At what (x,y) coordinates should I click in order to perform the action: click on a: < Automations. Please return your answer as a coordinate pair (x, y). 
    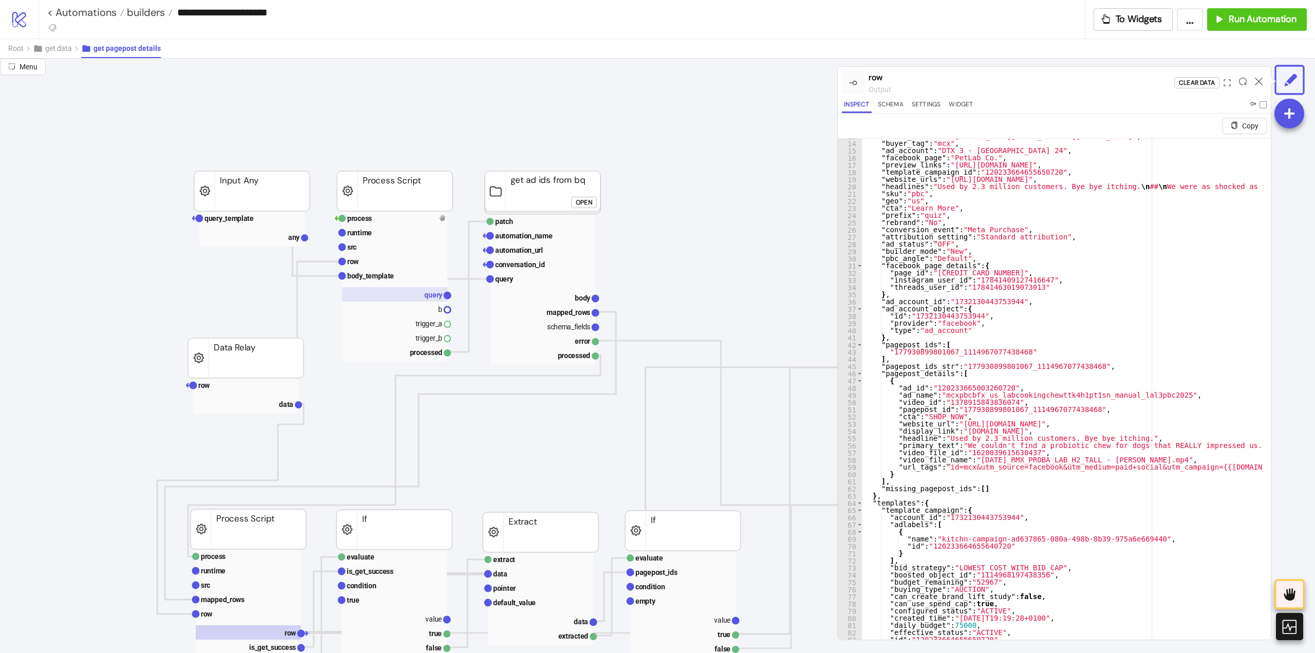
    Looking at the image, I should click on (86, 12).